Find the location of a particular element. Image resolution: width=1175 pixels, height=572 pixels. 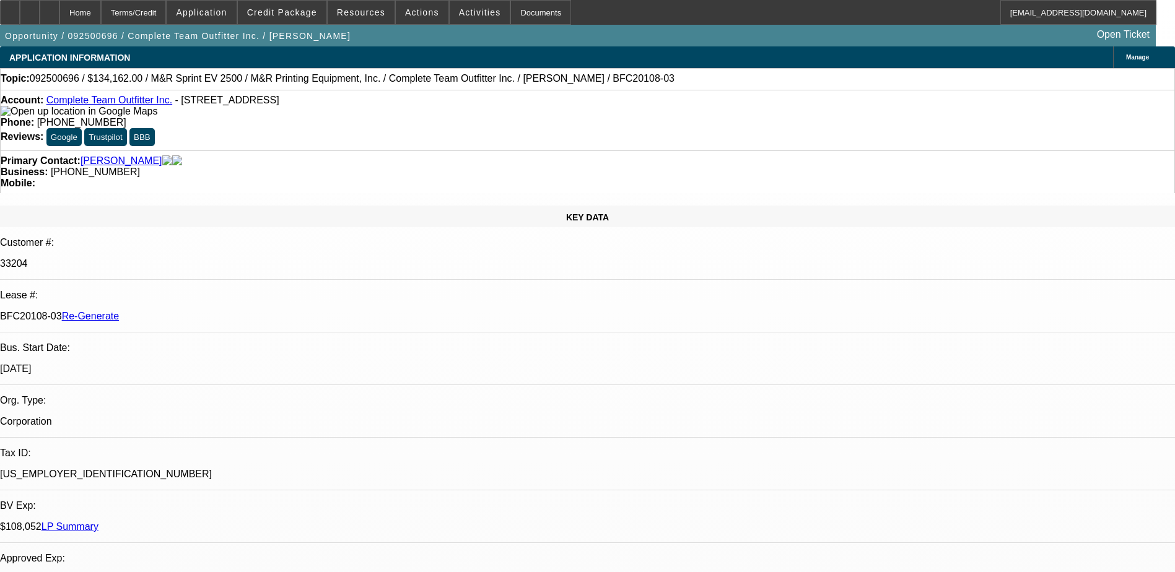

strong: Phone: is located at coordinates (17, 122).